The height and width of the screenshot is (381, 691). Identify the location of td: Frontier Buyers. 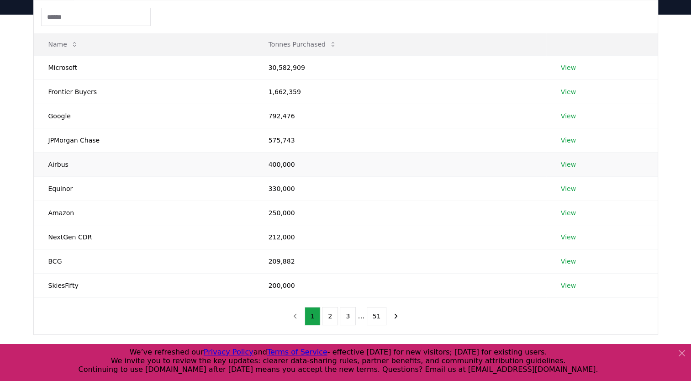
(144, 91).